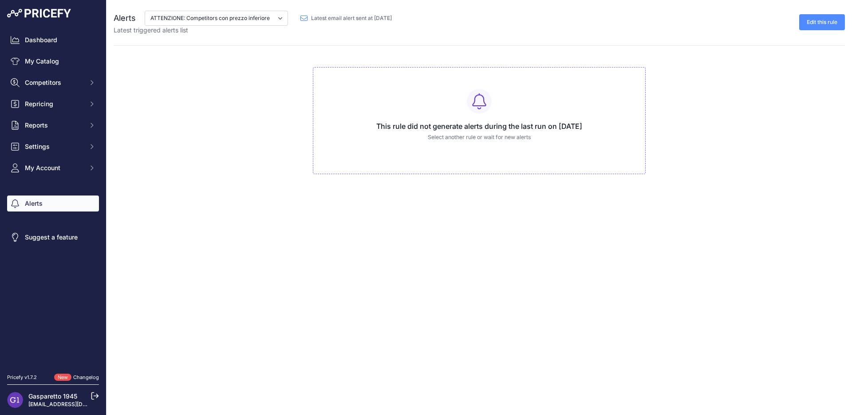 This screenshot has width=852, height=415. Describe the element at coordinates (53, 40) in the screenshot. I see `a: Dashboard` at that location.